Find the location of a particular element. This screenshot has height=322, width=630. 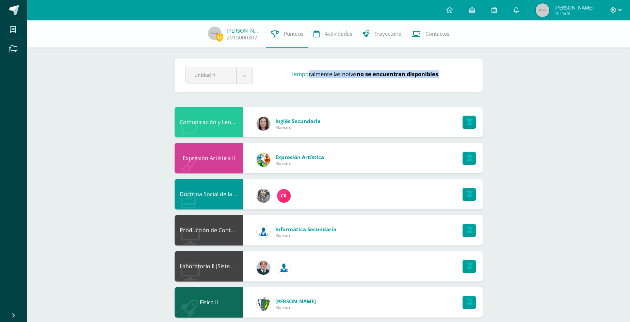

span: Informática Secundaria is located at coordinates (305, 229).